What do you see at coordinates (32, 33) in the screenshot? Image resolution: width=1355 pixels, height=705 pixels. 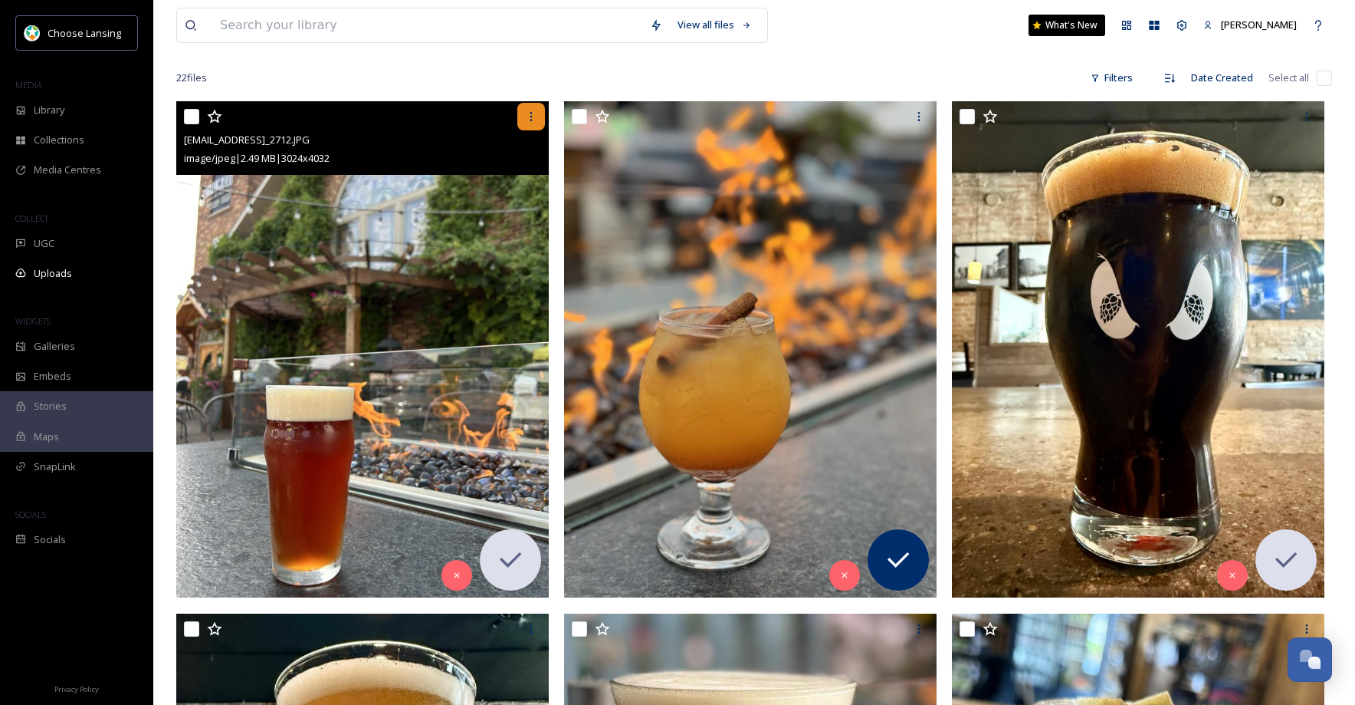 I see `img: logo.jpeg` at bounding box center [32, 33].